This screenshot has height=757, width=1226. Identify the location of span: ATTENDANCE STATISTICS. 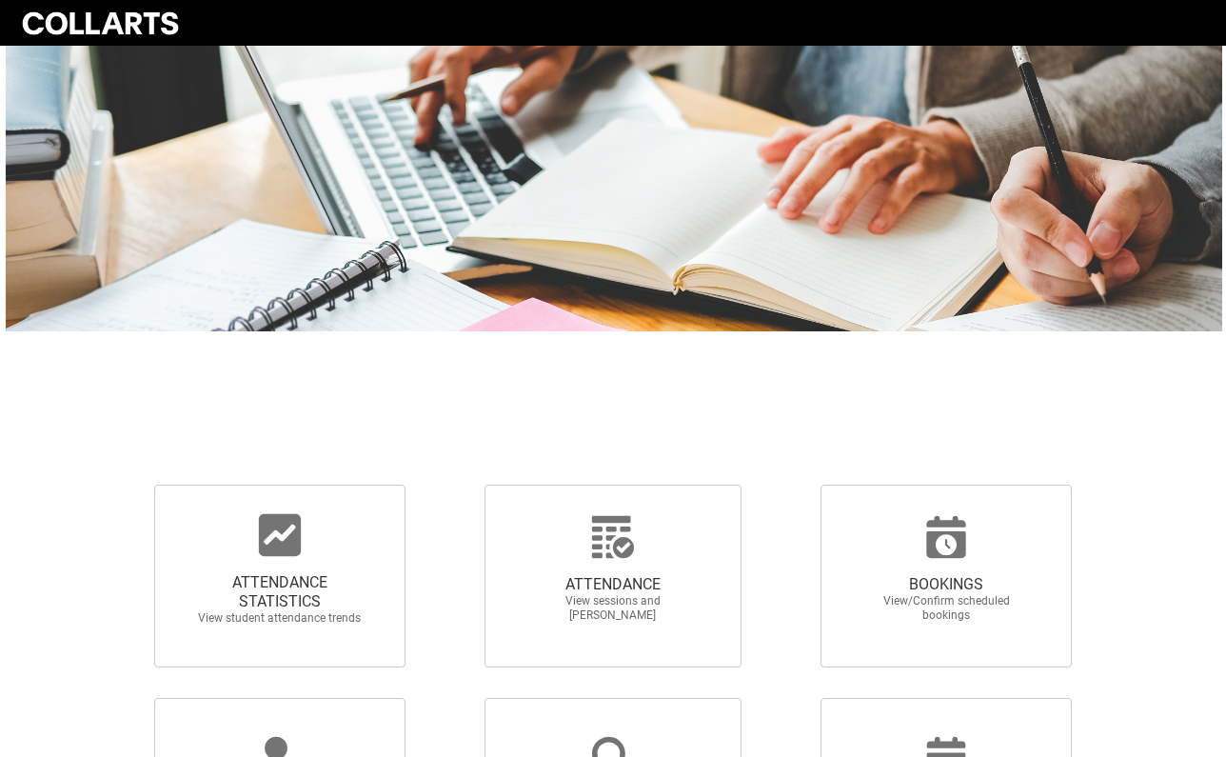
(280, 592).